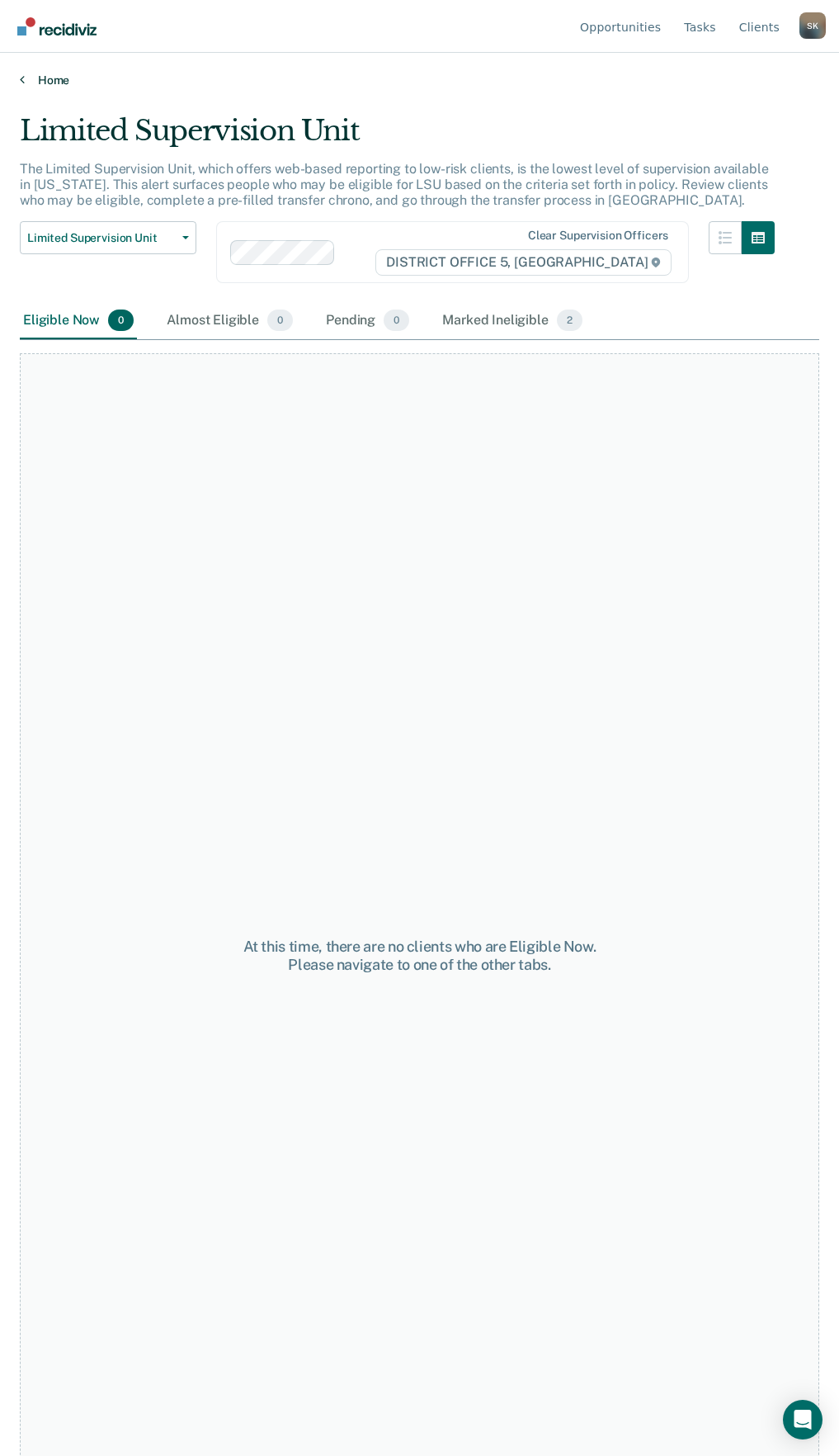 The image size is (839, 1456). Describe the element at coordinates (420, 955) in the screenshot. I see `div: At this time, there are no clients who are Eligible Now. Please navigate to one of the other tabs.` at that location.